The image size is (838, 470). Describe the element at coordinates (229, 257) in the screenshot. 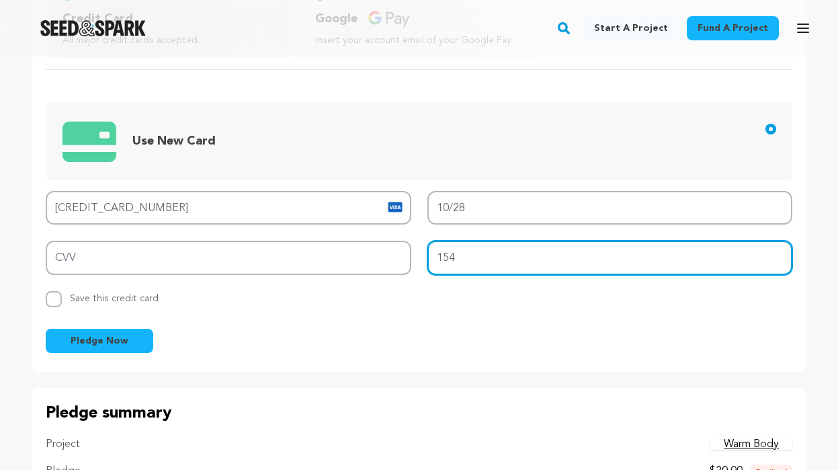

I see `input: CVV` at that location.